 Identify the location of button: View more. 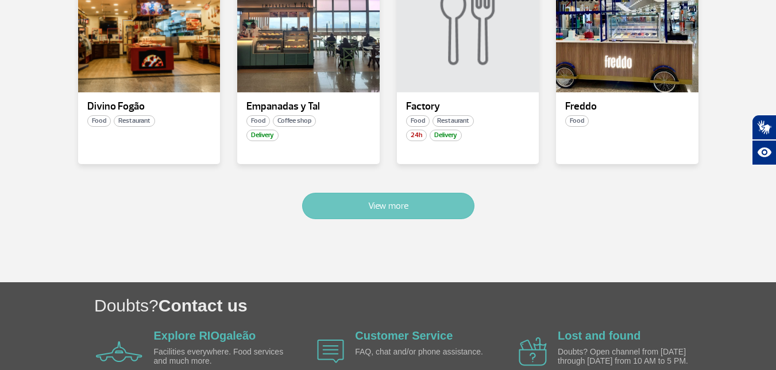
(388, 206).